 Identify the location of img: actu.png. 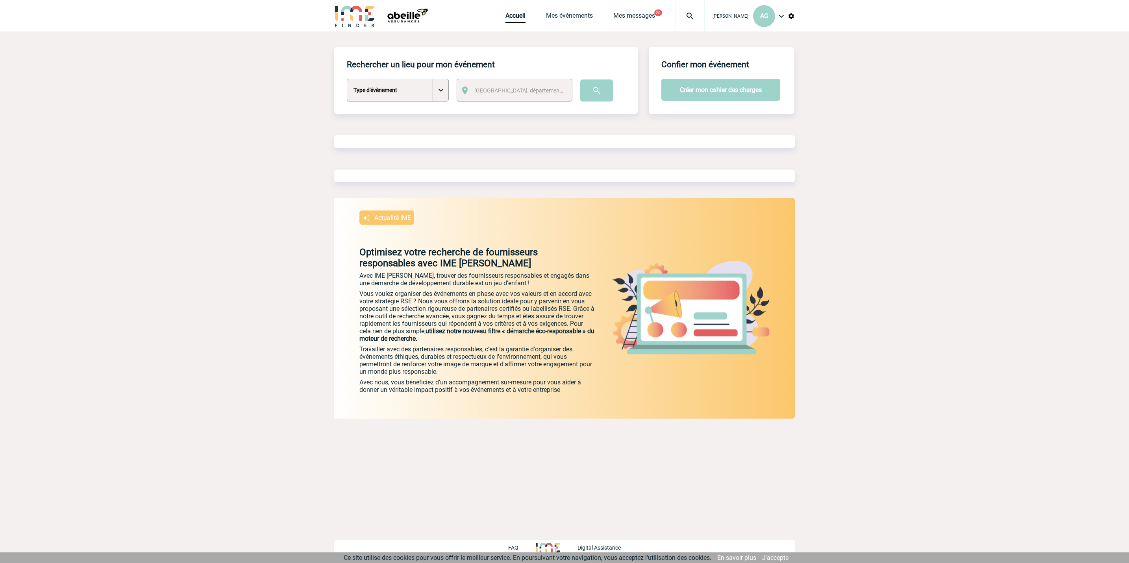
(691, 308).